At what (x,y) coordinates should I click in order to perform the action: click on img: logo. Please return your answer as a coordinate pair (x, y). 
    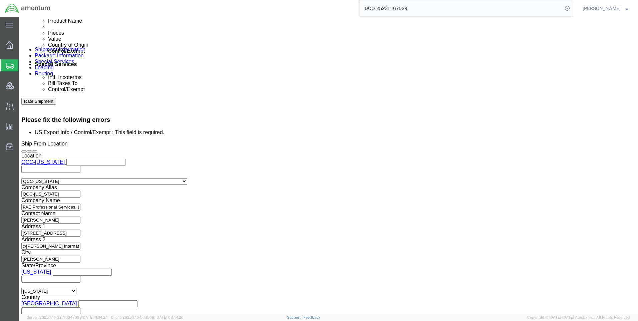
    Looking at the image, I should click on (28, 8).